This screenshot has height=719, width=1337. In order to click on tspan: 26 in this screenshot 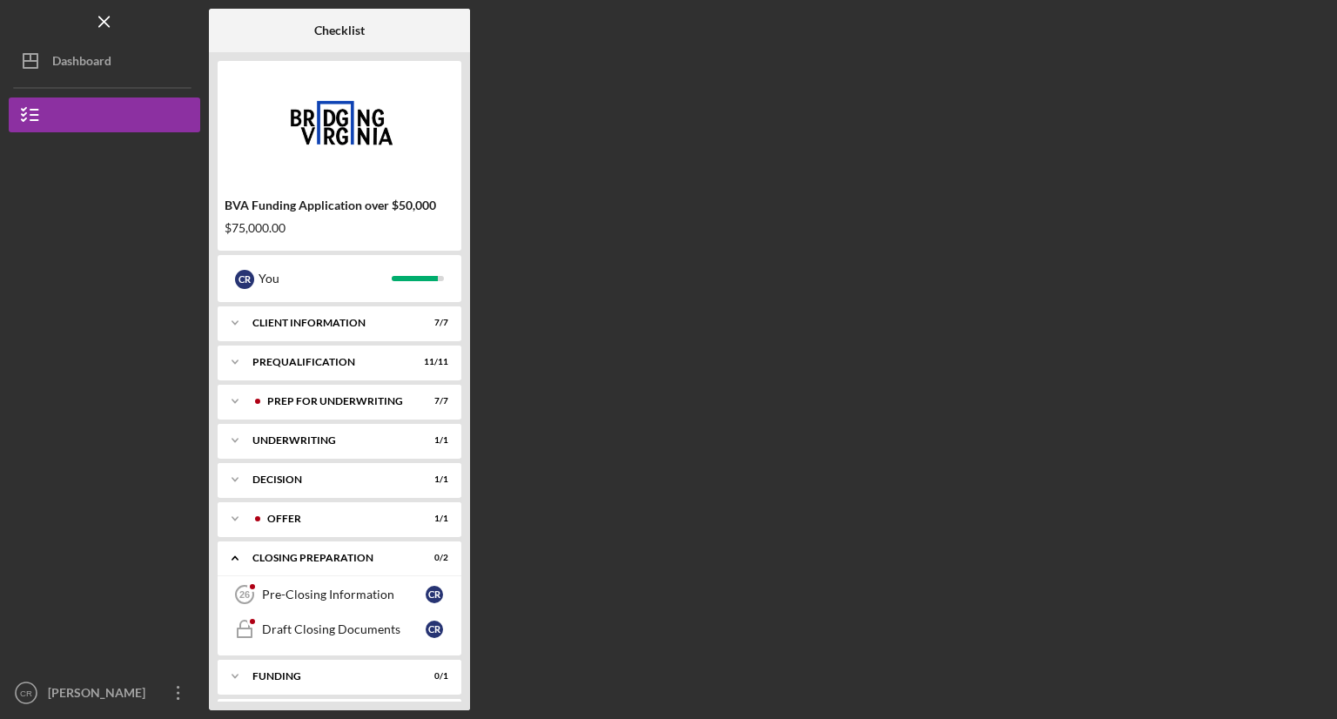, I will do `click(245, 595)`.